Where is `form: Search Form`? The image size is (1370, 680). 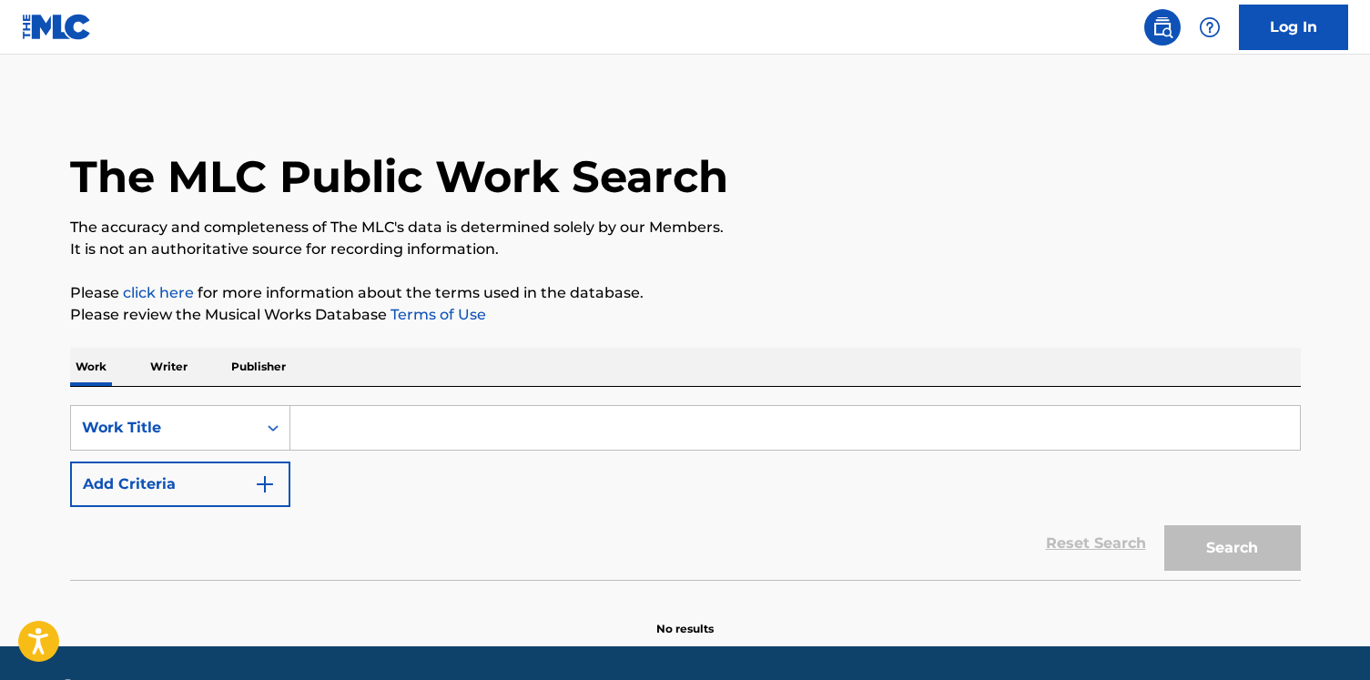
form: Search Form is located at coordinates (686, 493).